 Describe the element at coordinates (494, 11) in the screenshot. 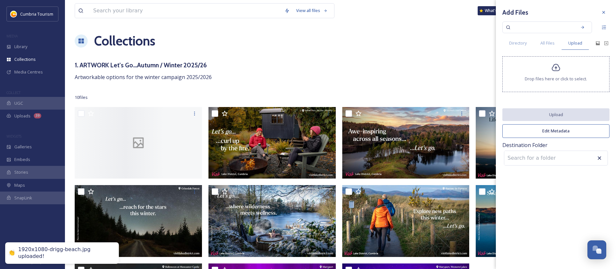

I see `a: What's New` at that location.